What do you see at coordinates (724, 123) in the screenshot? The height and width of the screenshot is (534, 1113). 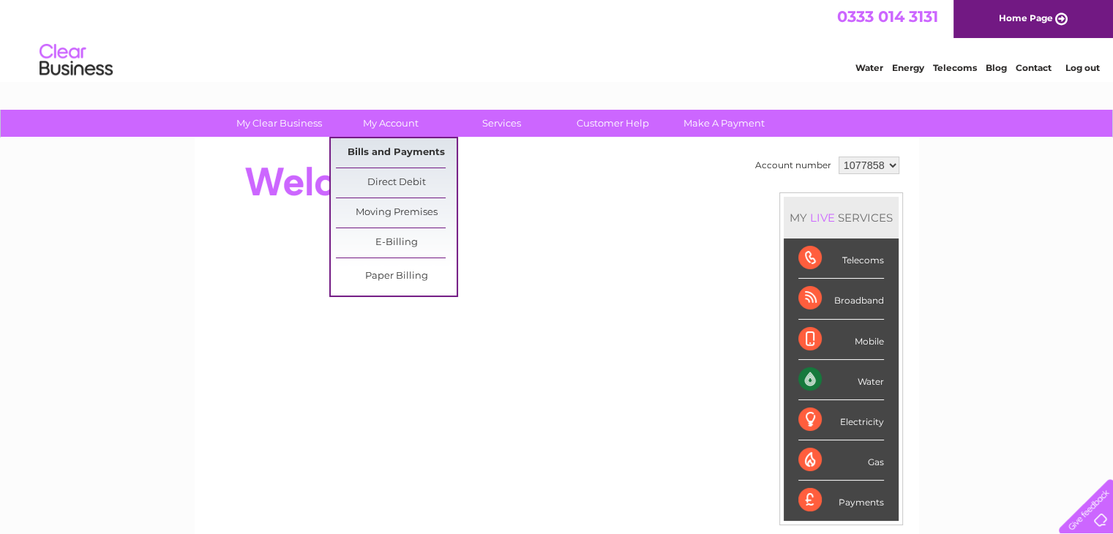 I see `a: Make A Payment` at bounding box center [724, 123].